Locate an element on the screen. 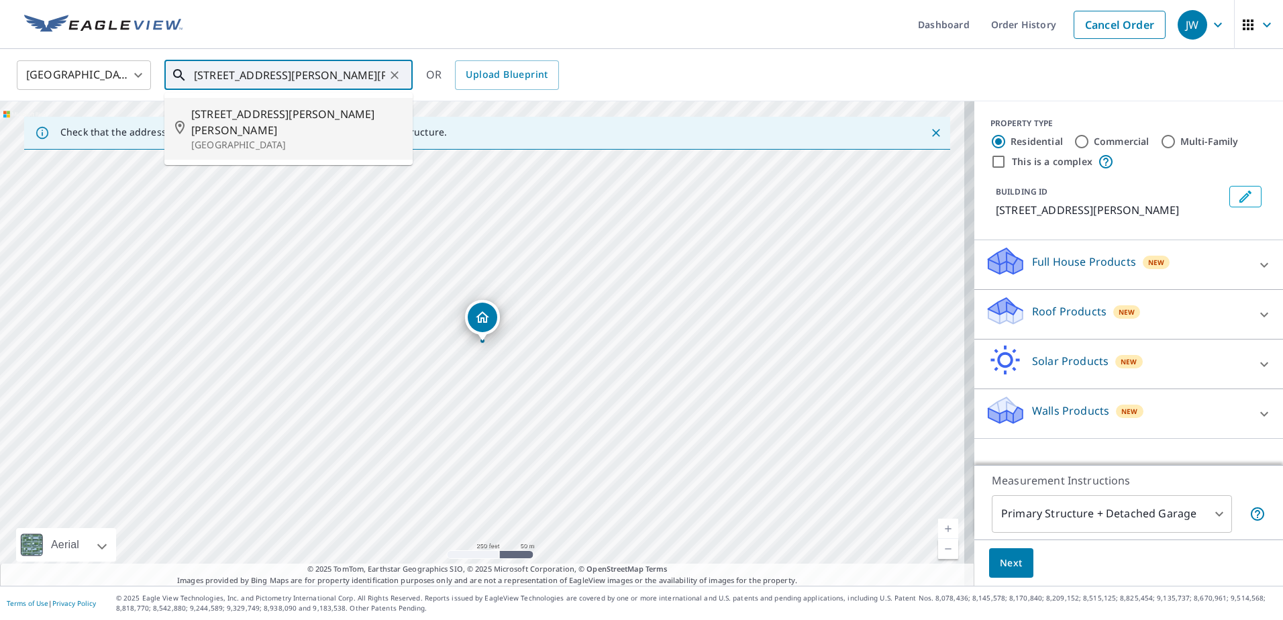 The image size is (1283, 620). div: Walls ProductsNew is located at coordinates (1129, 413).